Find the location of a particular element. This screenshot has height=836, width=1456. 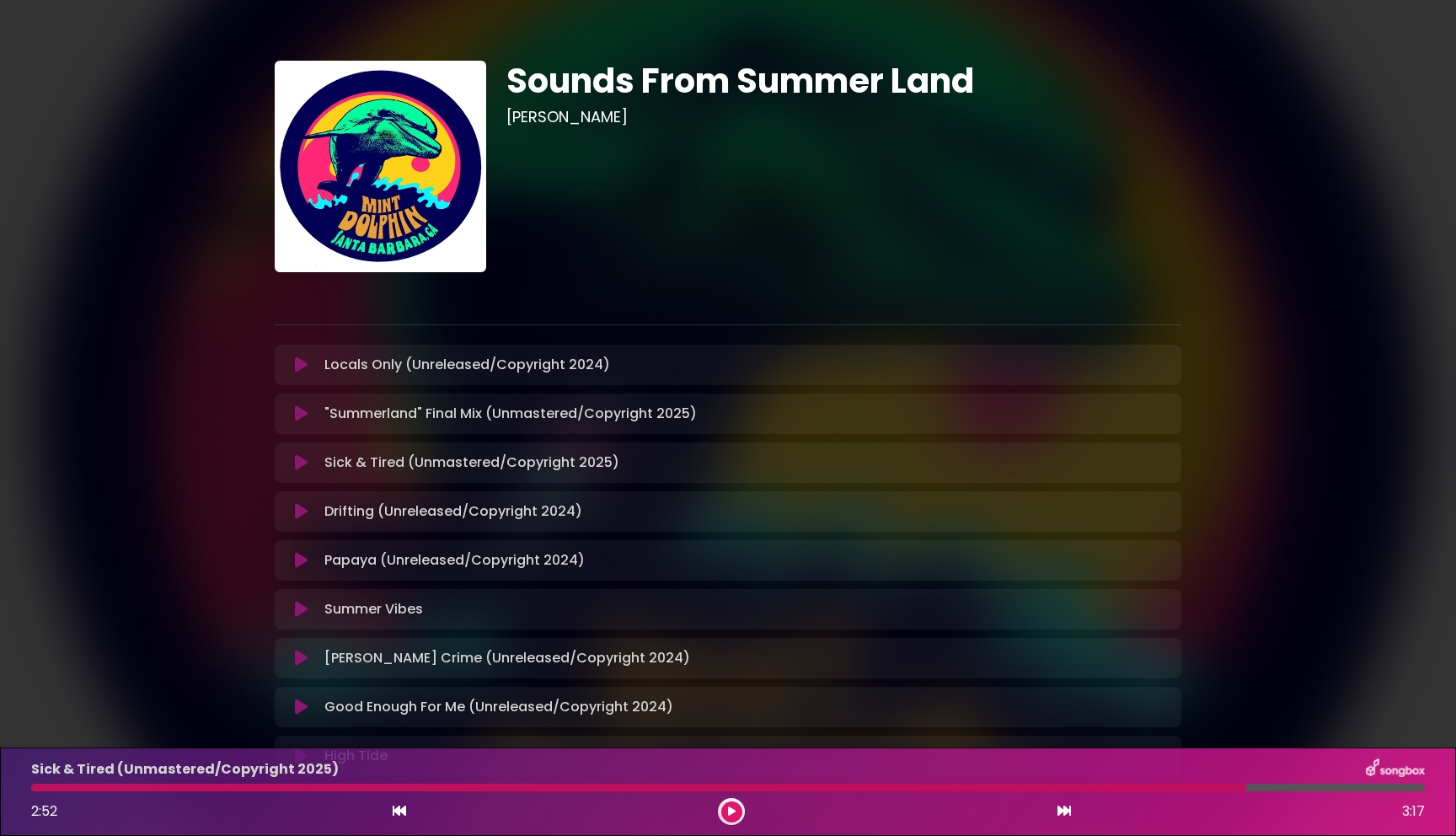

img: lEbeZHLVRnqBbgG4Q4QT is located at coordinates (380, 166).